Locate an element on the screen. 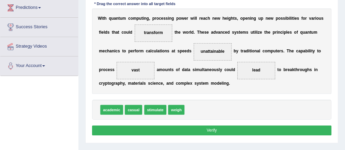  div: * Drag the correct answer into all target fields is located at coordinates (134, 4).